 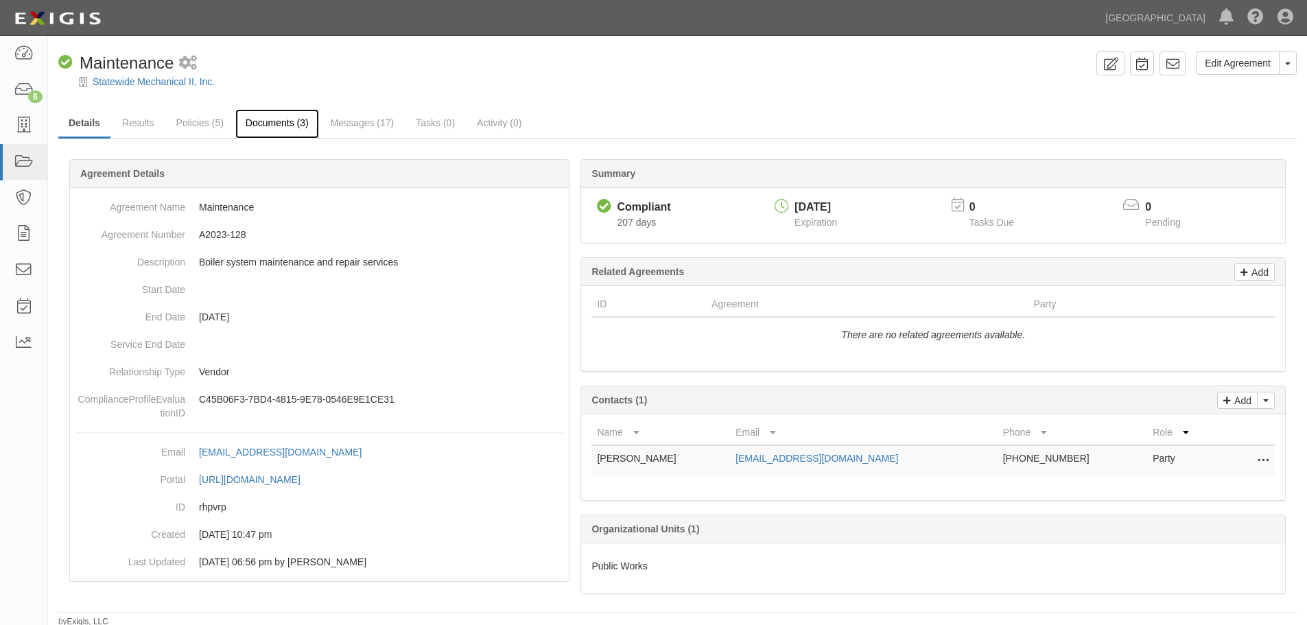 What do you see at coordinates (130, 531) in the screenshot?
I see `dt: Created` at bounding box center [130, 531].